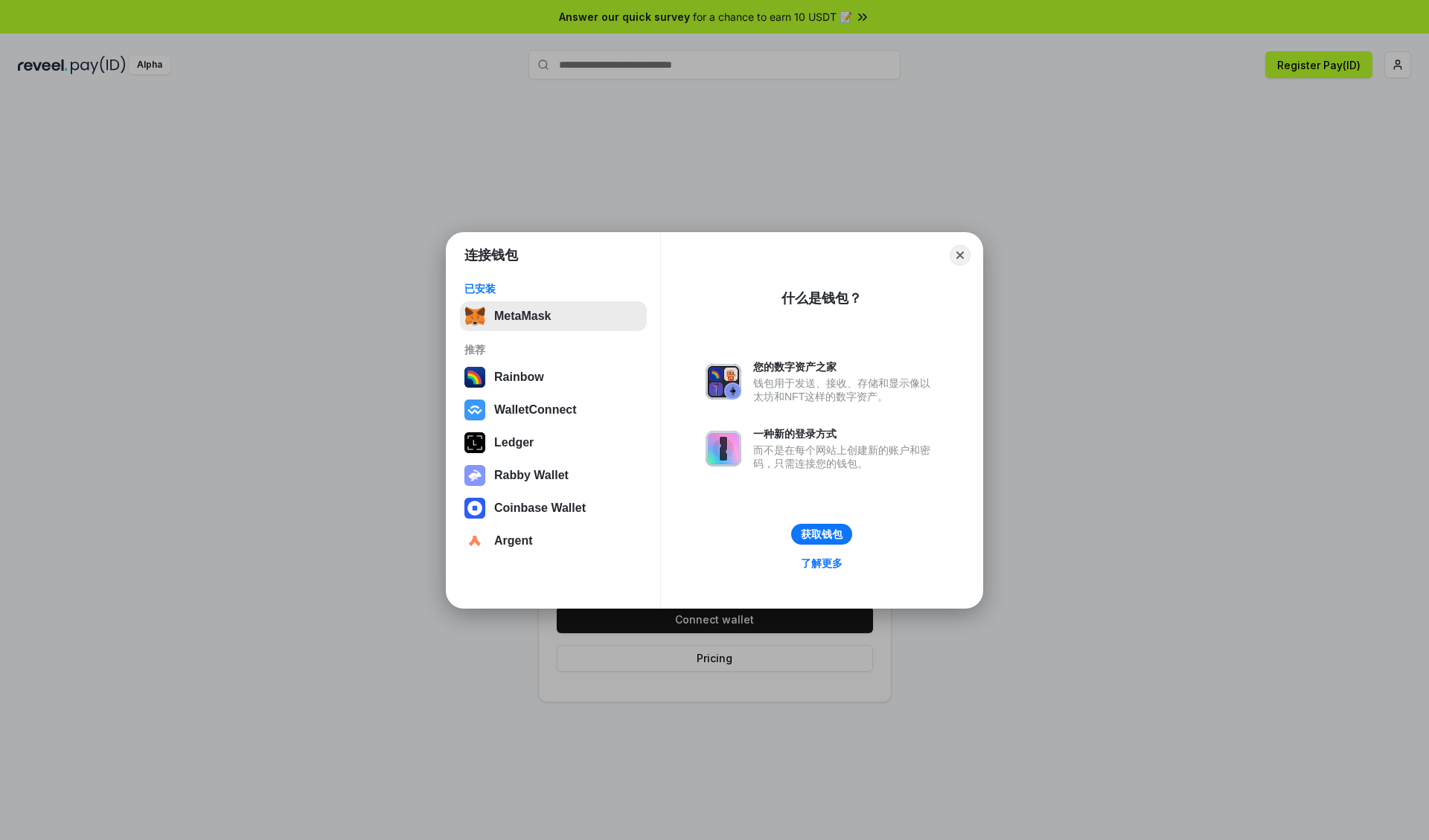  What do you see at coordinates (513, 541) in the screenshot?
I see `div: Argent` at bounding box center [513, 541].